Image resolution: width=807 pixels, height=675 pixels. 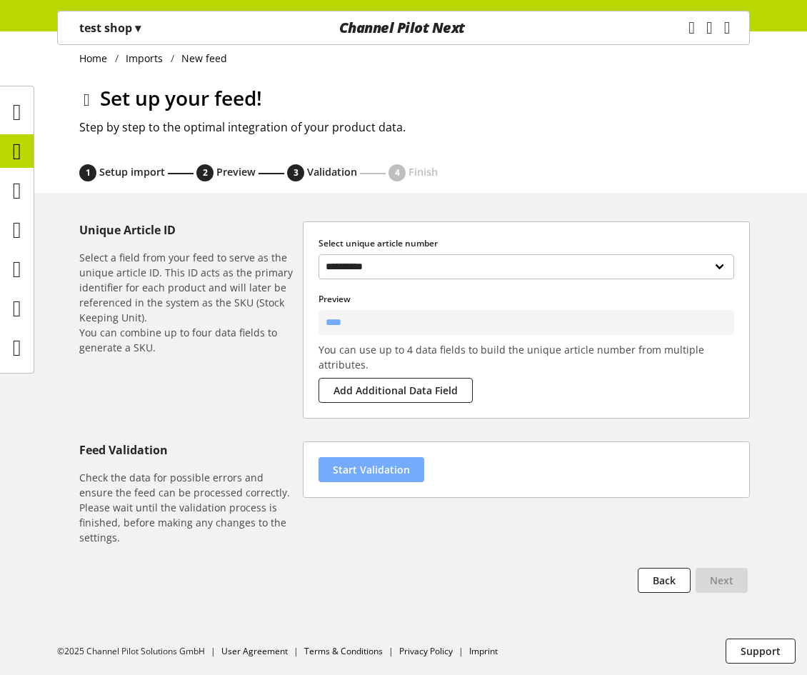 I want to click on span: Set up your feed!, so click(x=181, y=98).